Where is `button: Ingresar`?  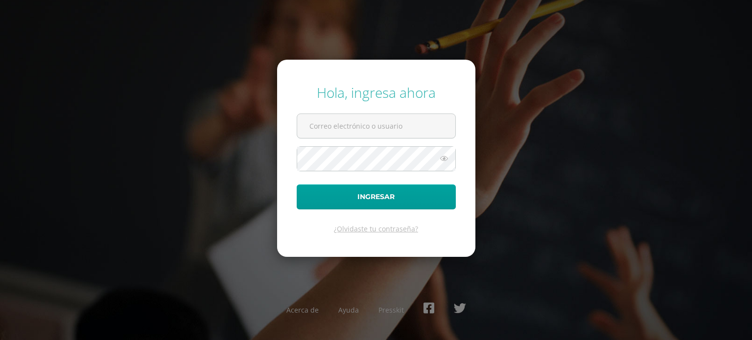
button: Ingresar is located at coordinates (376, 197).